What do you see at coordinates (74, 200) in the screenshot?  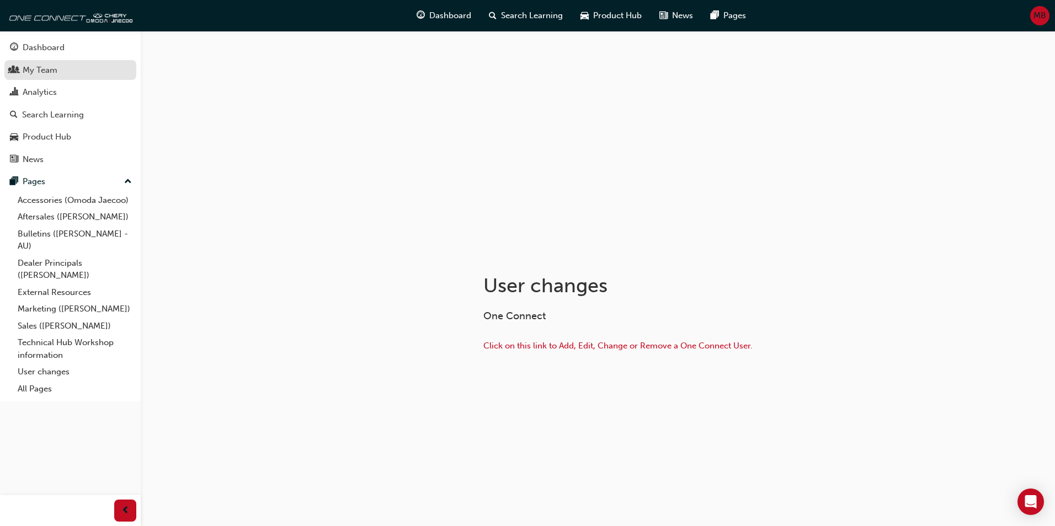 I see `a: Accessories (Omoda Jaecoo)` at bounding box center [74, 200].